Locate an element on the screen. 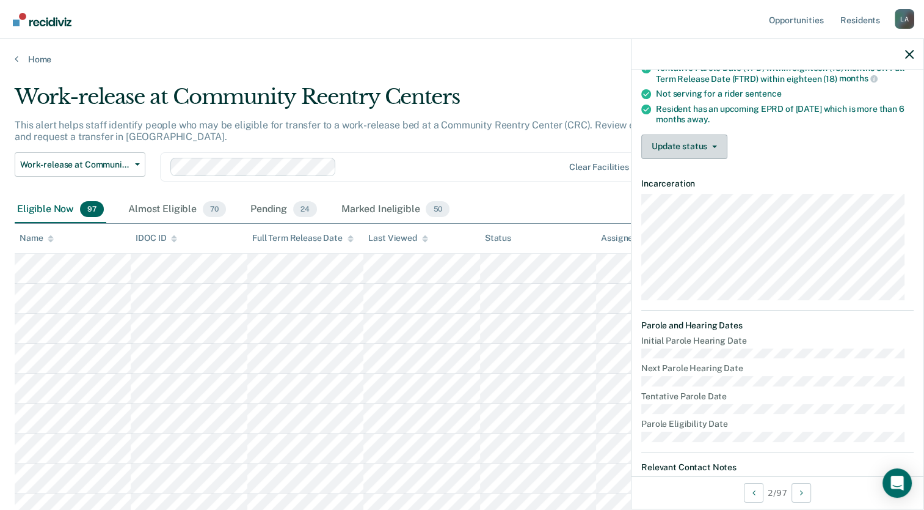  span: 50 is located at coordinates (437, 209).